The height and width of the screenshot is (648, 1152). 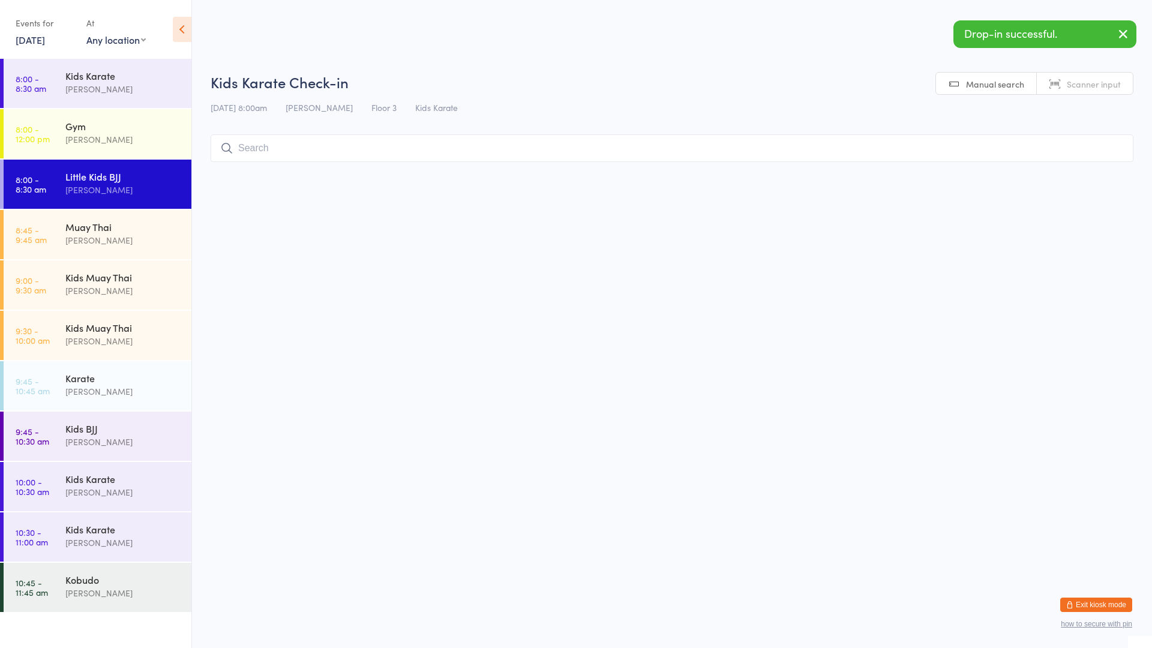 I want to click on time: 9:45 - 10:45 am, so click(x=32, y=386).